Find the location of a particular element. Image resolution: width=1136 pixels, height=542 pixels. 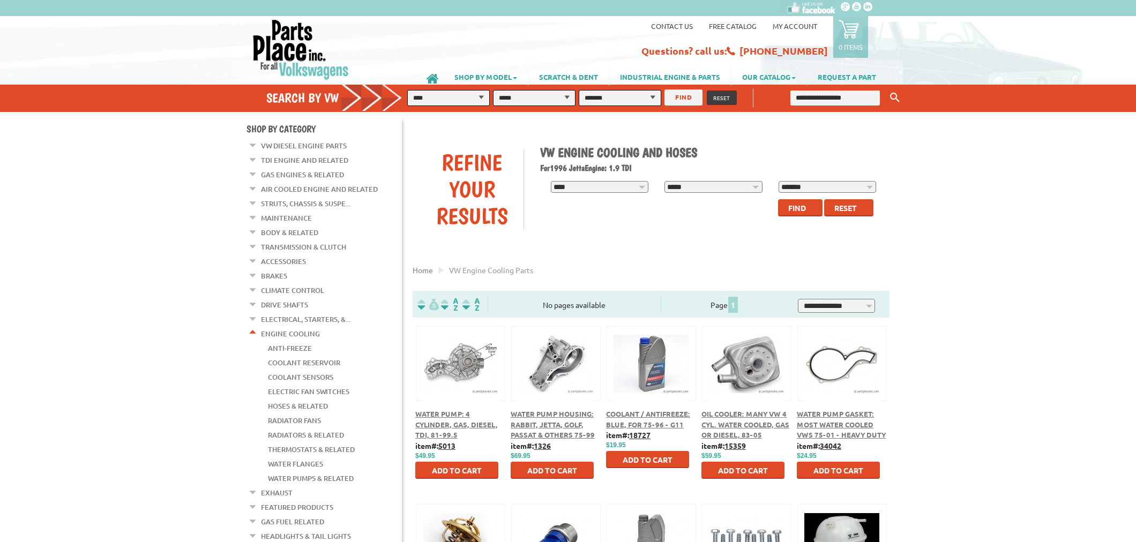

a: Water Pump Gasket: Most Water Cooled VWs 75-01 - Heavy Duty is located at coordinates (841, 424).